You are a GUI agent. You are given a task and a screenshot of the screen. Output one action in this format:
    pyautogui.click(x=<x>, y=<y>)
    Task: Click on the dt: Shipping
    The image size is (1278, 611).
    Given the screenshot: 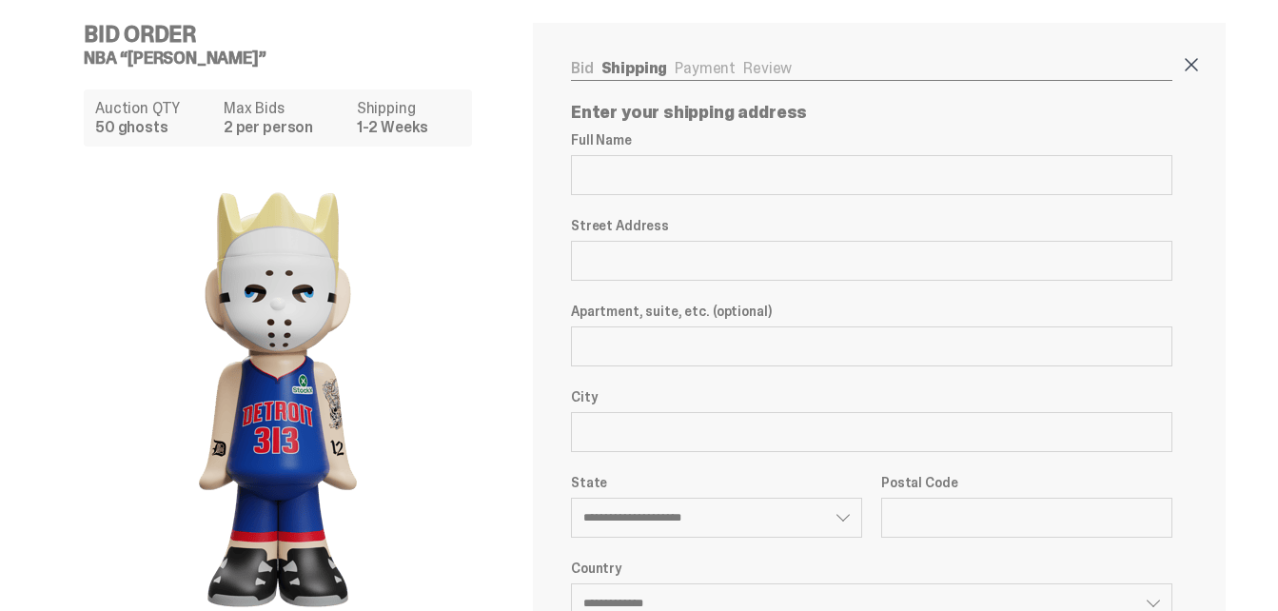 What is the action you would take?
    pyautogui.click(x=408, y=108)
    